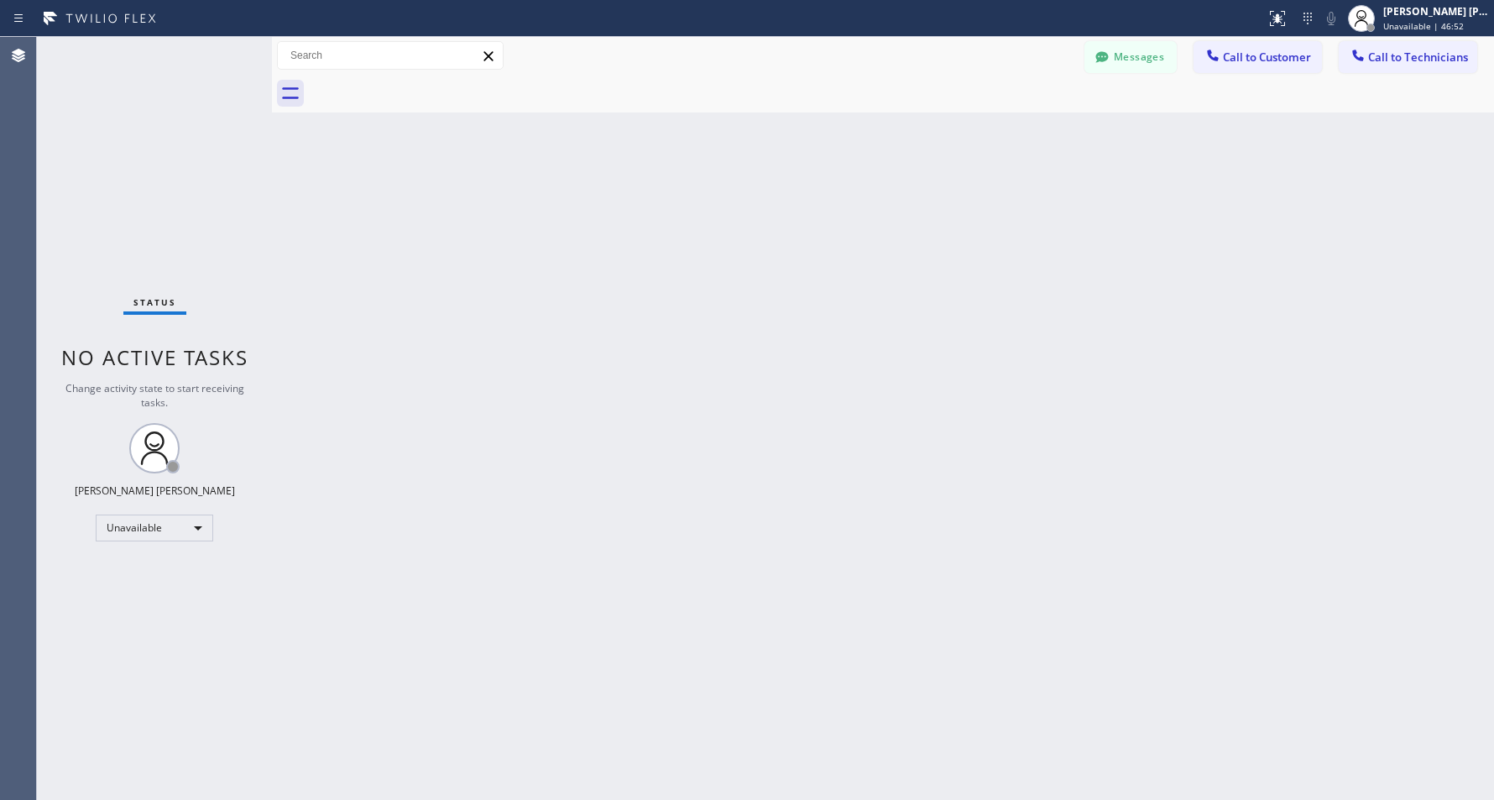 The width and height of the screenshot is (1494, 800). I want to click on div: Unavailable, so click(154, 528).